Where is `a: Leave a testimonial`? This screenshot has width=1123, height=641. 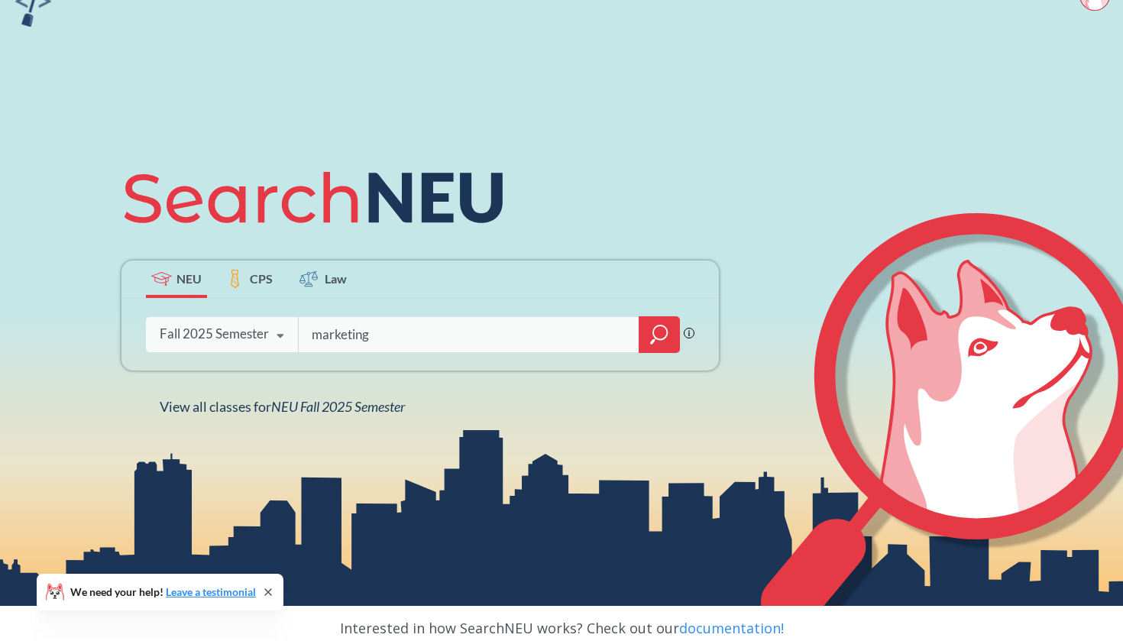 a: Leave a testimonial is located at coordinates (211, 591).